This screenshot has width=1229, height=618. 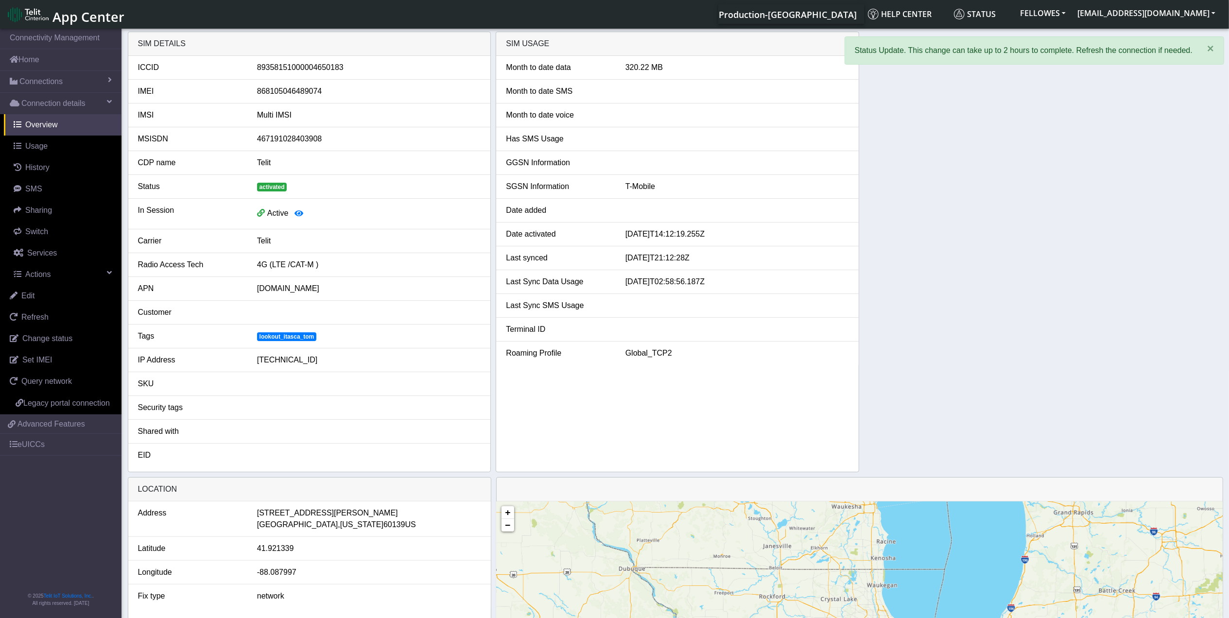 What do you see at coordinates (63, 275) in the screenshot?
I see `a: Actions` at bounding box center [63, 275].